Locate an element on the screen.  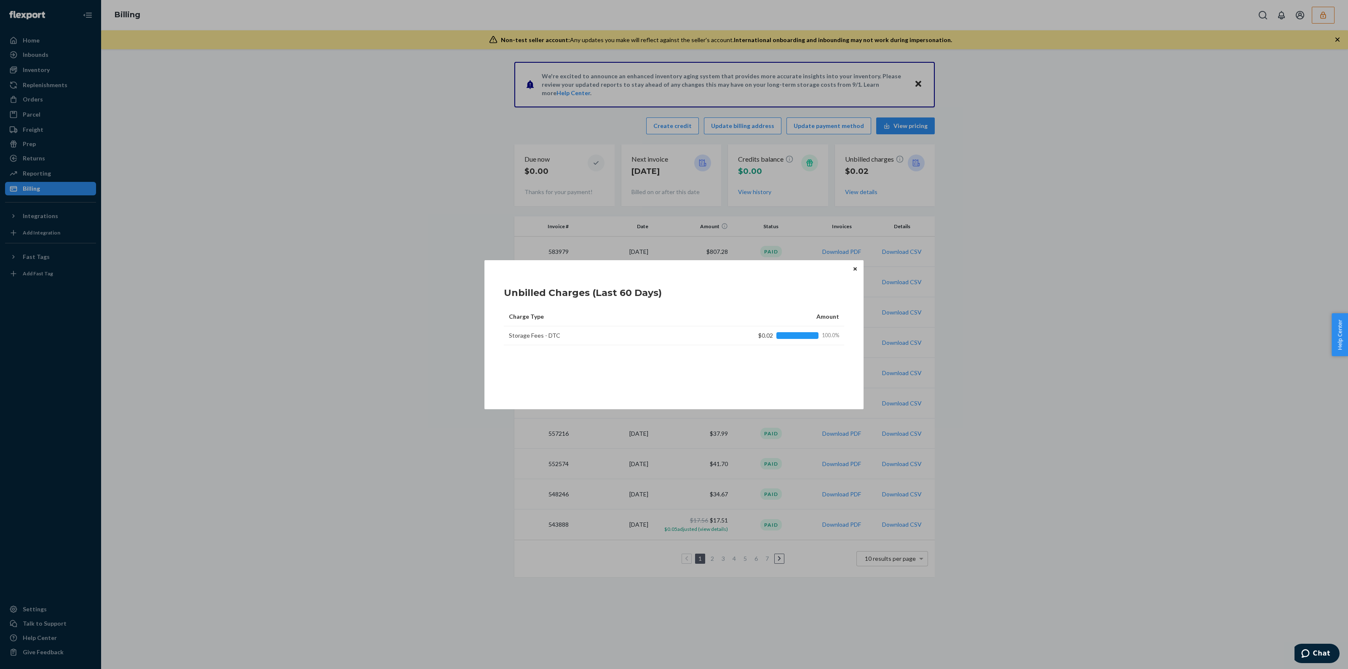
th: Charge Type is located at coordinates (609, 317).